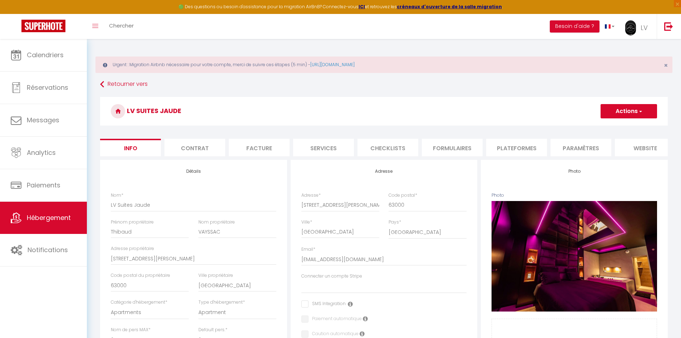 This screenshot has width=681, height=338. Describe the element at coordinates (121, 26) in the screenshot. I see `a: Chercher` at that location.